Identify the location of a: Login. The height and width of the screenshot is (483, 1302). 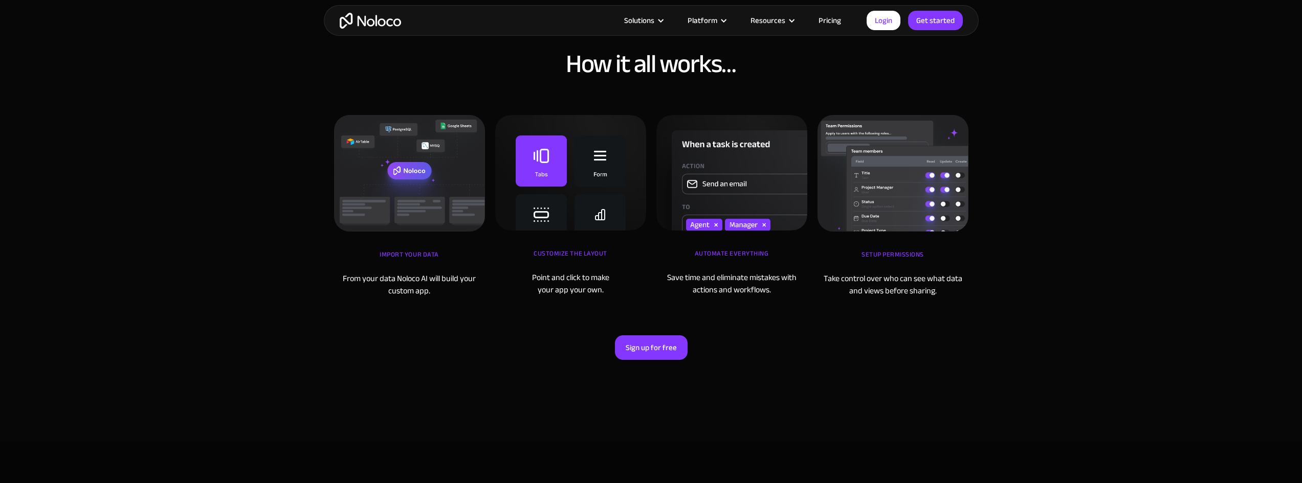
(883, 20).